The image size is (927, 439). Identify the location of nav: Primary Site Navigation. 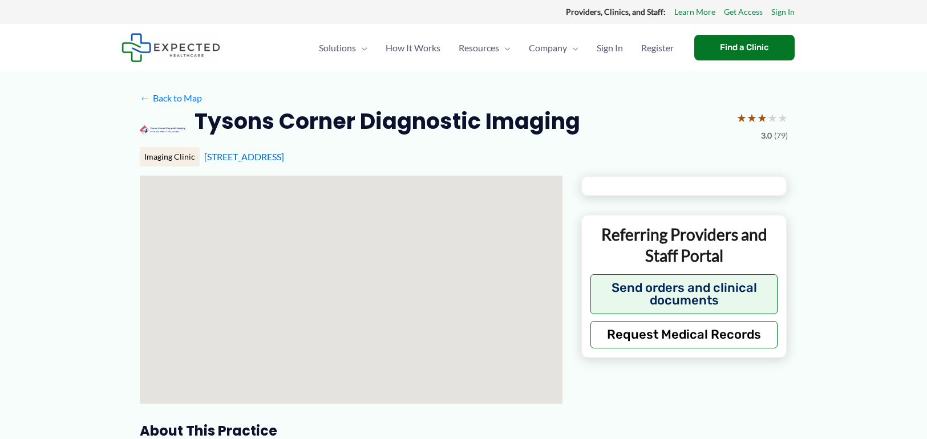
(496, 48).